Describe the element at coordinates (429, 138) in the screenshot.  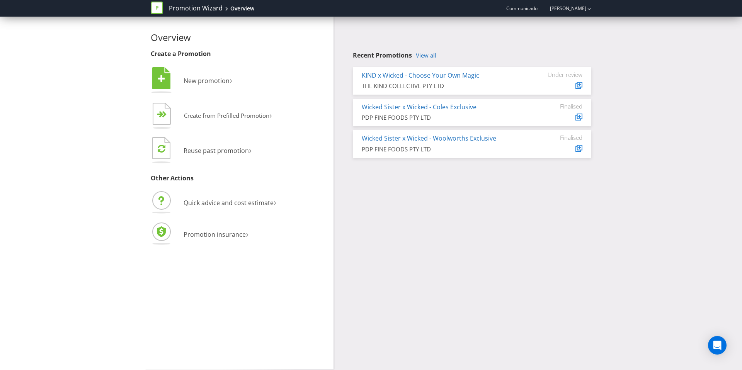
I see `a: Wicked Sister x Wicked - Woolworths Exclusive` at that location.